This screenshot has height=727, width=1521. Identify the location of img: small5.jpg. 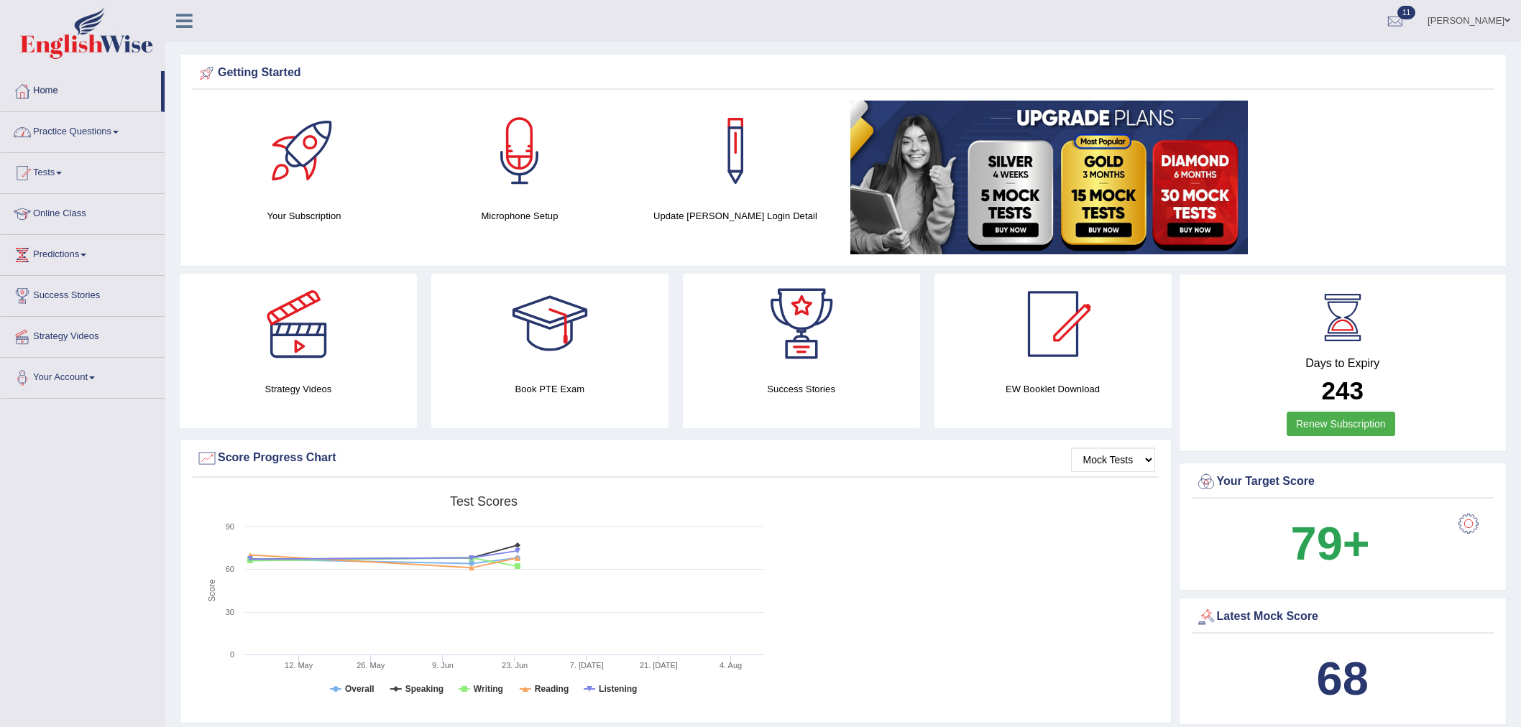
(1049, 178).